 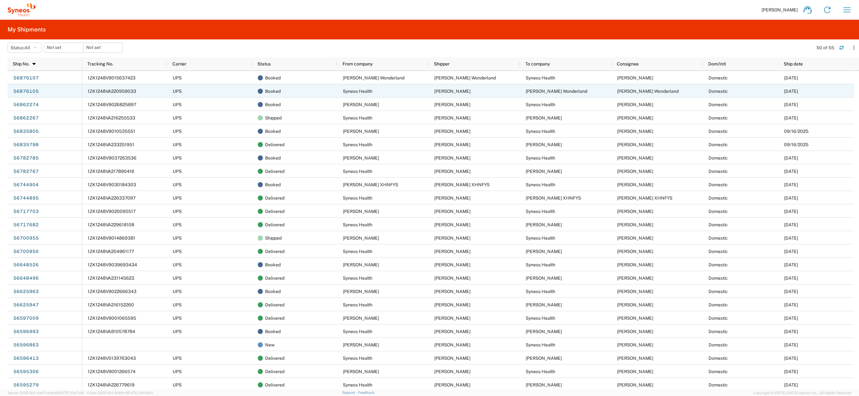 What do you see at coordinates (111, 371) in the screenshot?
I see `span: 1ZK1248V9001266574` at bounding box center [111, 371].